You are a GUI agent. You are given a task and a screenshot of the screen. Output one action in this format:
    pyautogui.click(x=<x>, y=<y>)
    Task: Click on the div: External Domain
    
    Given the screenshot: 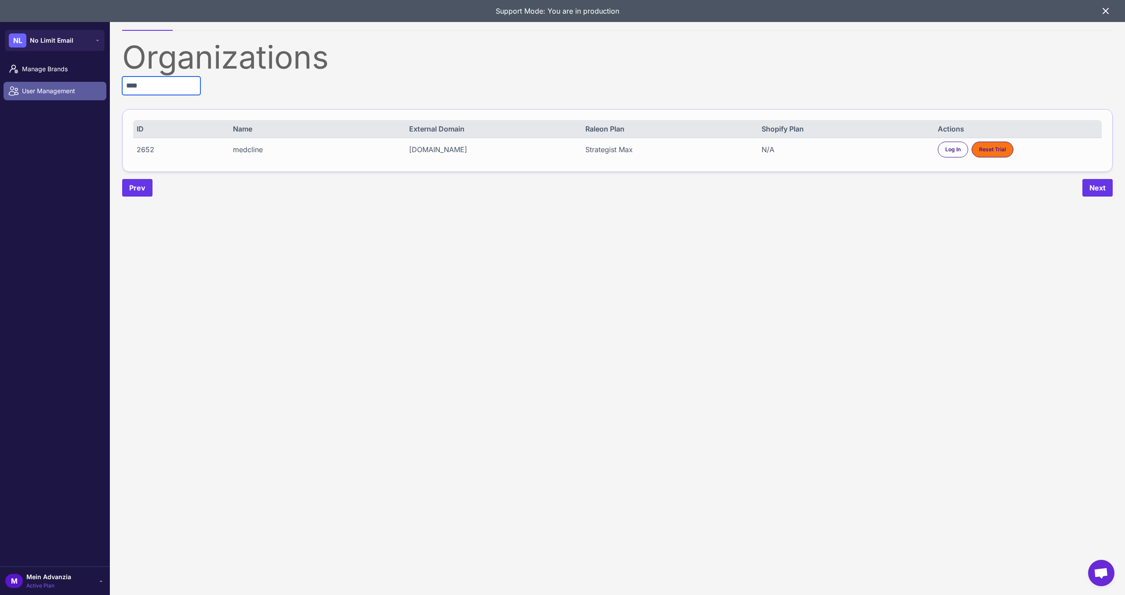 What is the action you would take?
    pyautogui.click(x=489, y=129)
    